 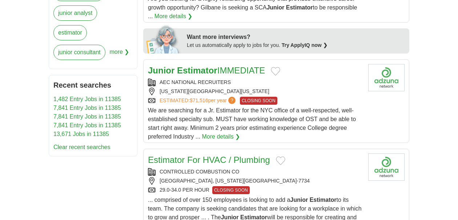 What do you see at coordinates (75, 13) in the screenshot?
I see `a: junior analyst` at bounding box center [75, 13].